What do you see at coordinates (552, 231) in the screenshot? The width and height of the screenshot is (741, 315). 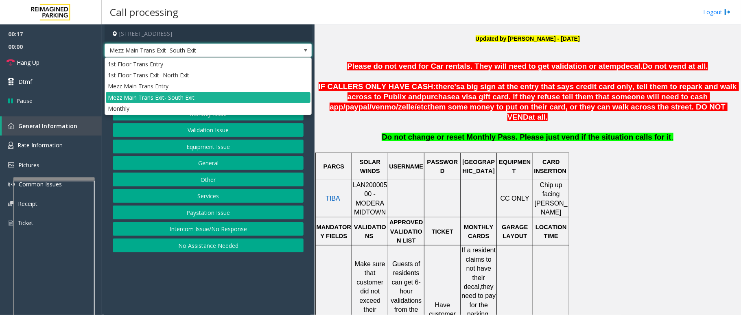 I see `span: LOCATION TIME` at bounding box center [552, 231].